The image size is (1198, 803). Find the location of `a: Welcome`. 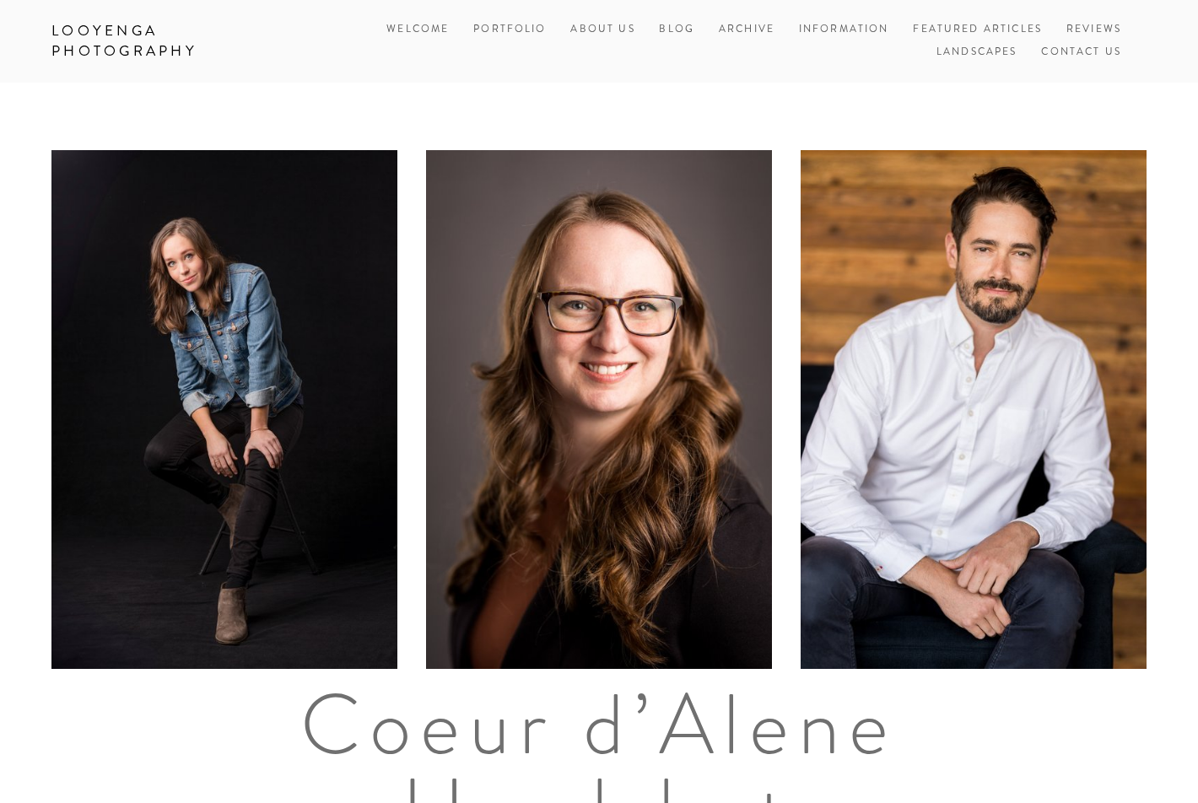

a: Welcome is located at coordinates (417, 30).